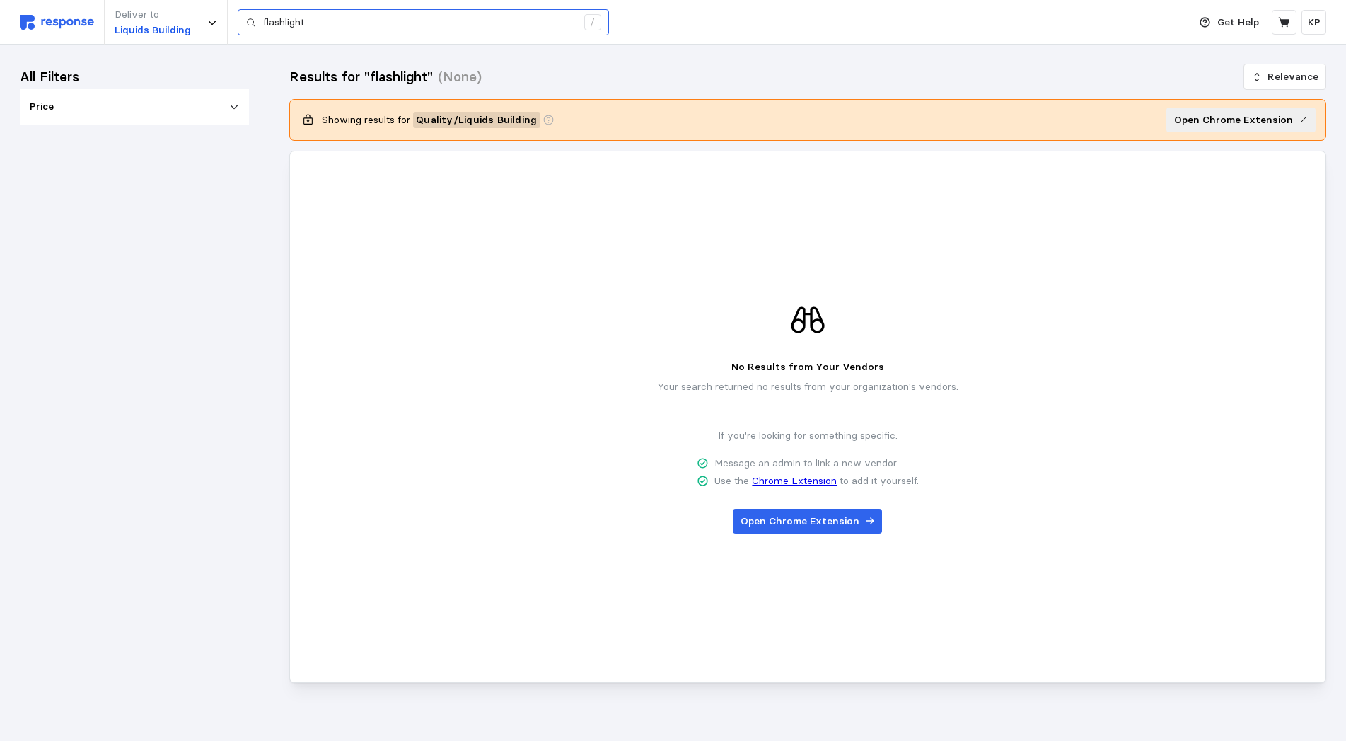 The width and height of the screenshot is (1346, 741). What do you see at coordinates (1293, 77) in the screenshot?
I see `p: Relevance` at bounding box center [1293, 77].